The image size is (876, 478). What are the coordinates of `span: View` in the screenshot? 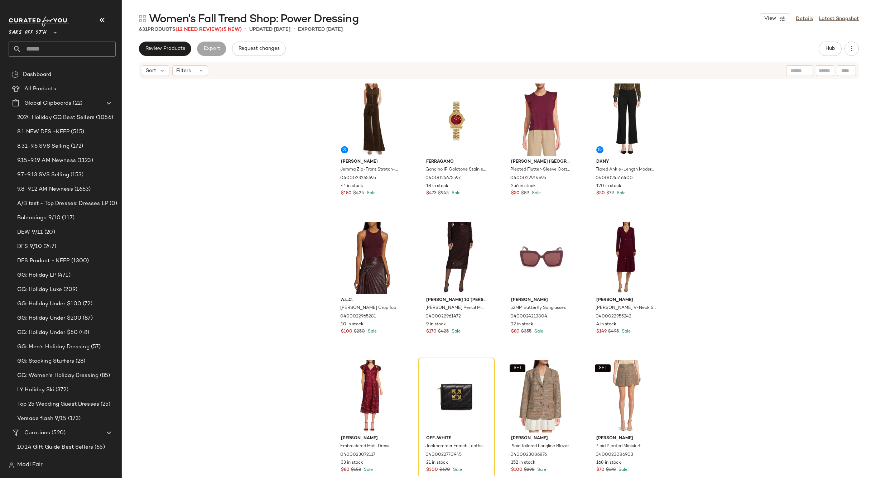 It's located at (770, 19).